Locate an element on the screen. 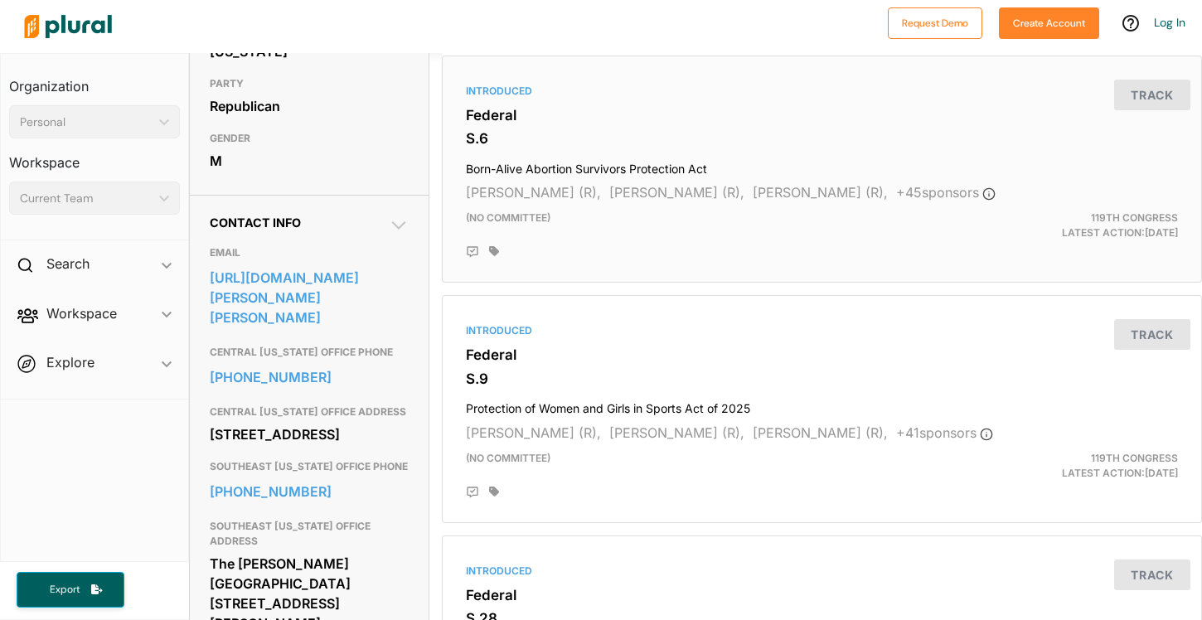  h3: S.6 is located at coordinates (822, 138).